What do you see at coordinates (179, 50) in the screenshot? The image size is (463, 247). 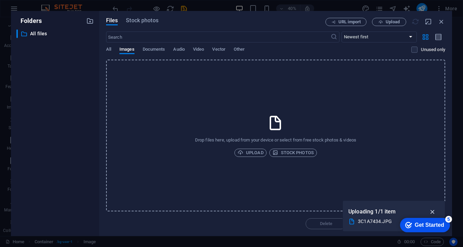 I see `span: Audio` at bounding box center [179, 50].